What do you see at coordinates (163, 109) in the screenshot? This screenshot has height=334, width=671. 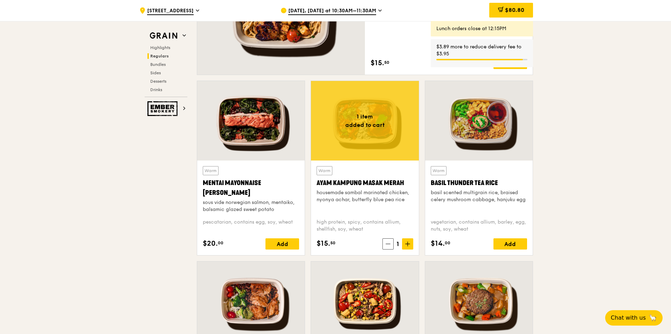 I see `img: Ember Smokery web logo` at bounding box center [163, 109].